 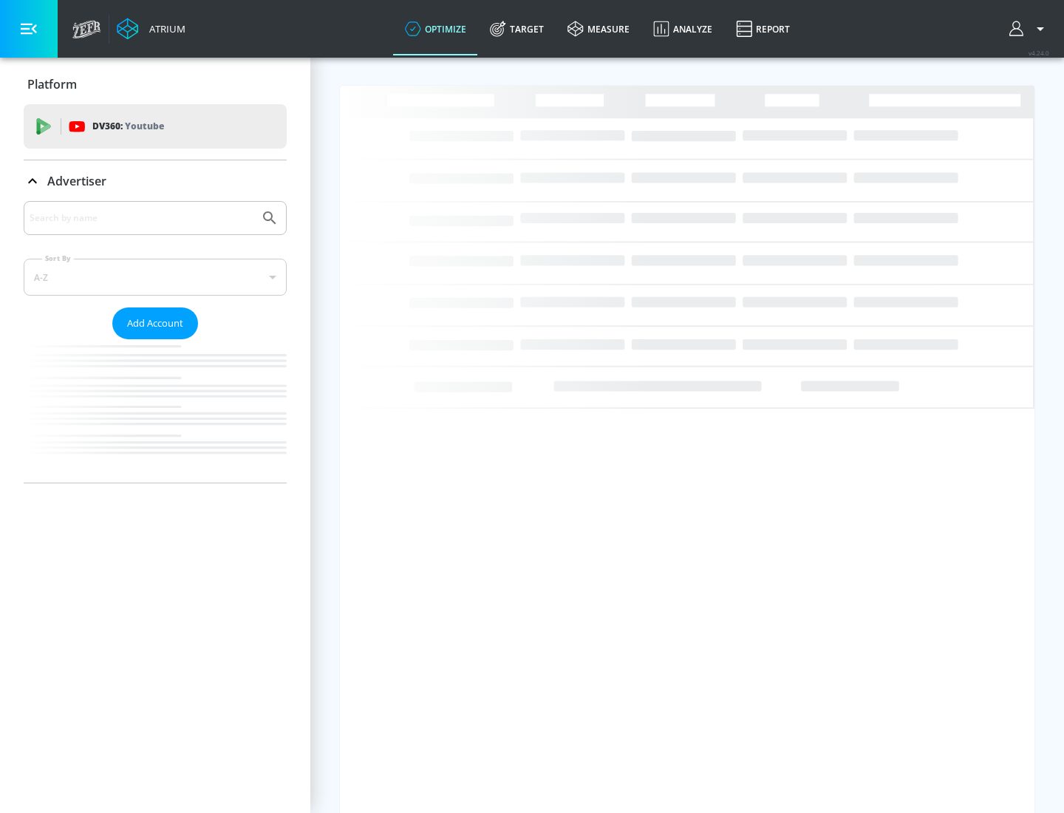 What do you see at coordinates (516, 29) in the screenshot?
I see `a: Target` at bounding box center [516, 29].